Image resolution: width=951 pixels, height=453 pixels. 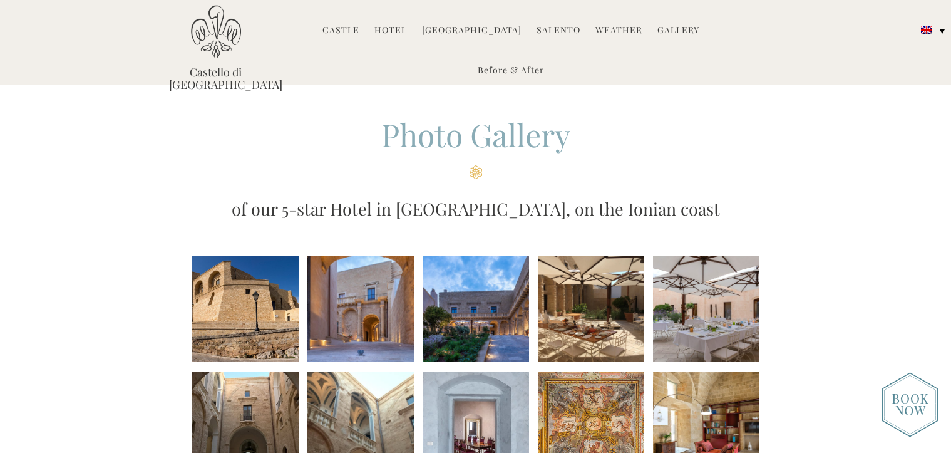 What do you see at coordinates (926, 30) in the screenshot?
I see `img: English` at bounding box center [926, 30].